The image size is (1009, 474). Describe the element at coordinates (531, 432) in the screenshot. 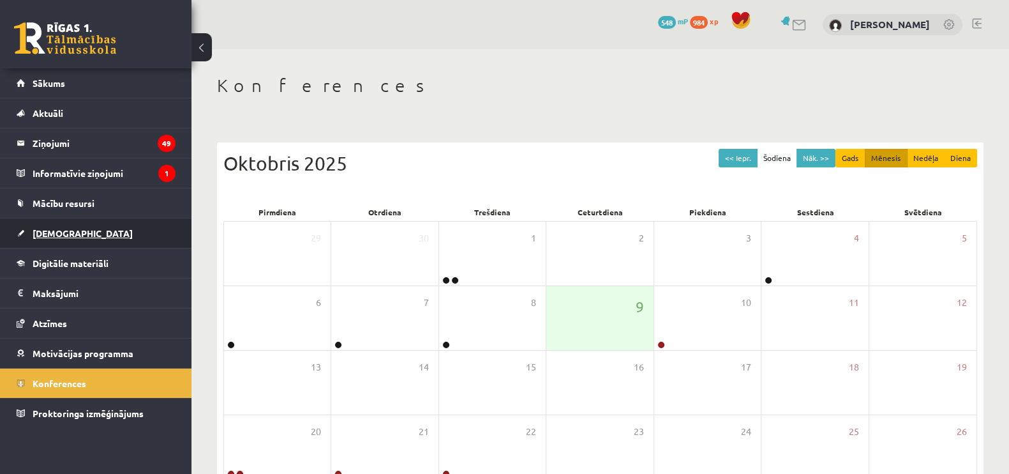

I see `span: 22` at that location.